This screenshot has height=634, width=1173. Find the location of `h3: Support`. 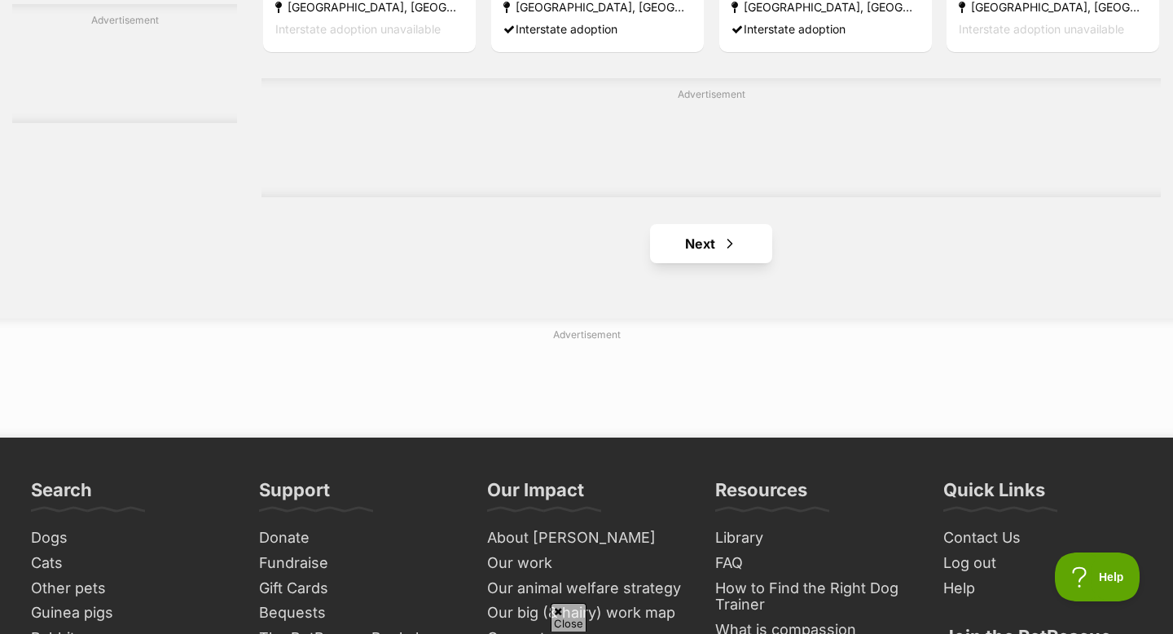

h3: Support is located at coordinates (294, 494).